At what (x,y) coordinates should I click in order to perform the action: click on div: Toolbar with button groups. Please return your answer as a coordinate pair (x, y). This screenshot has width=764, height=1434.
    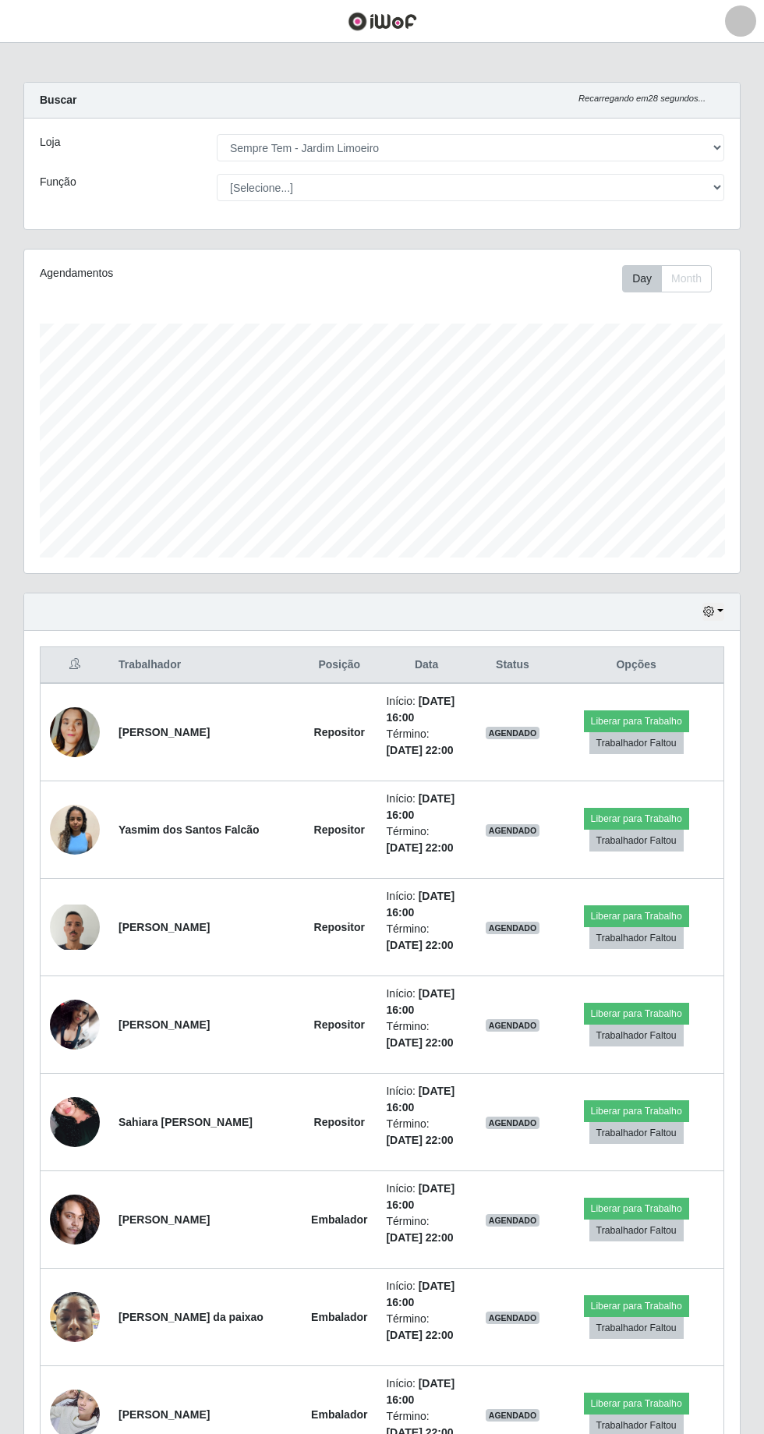
    Looking at the image, I should click on (673, 278).